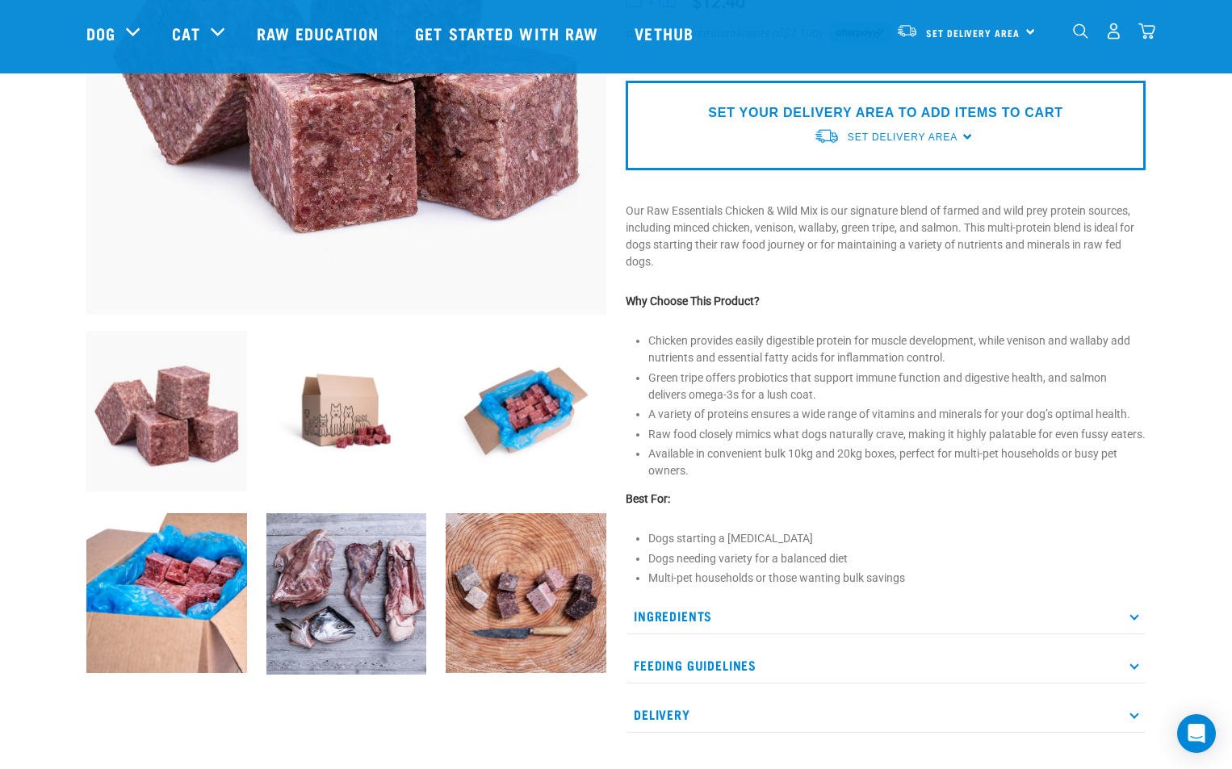  What do you see at coordinates (1147, 31) in the screenshot?
I see `img: home-icon@2x.png` at bounding box center [1147, 31].